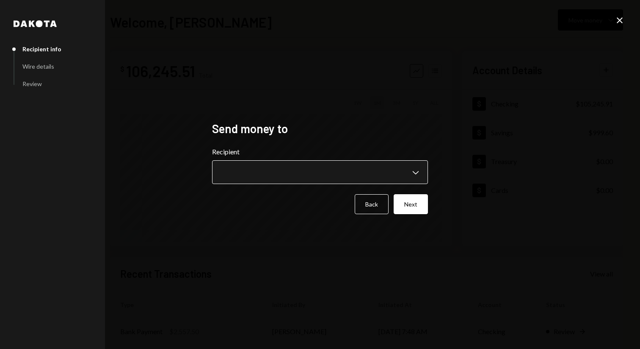 This screenshot has width=640, height=349. What do you see at coordinates (42, 49) in the screenshot?
I see `div: Recipient info` at bounding box center [42, 49].